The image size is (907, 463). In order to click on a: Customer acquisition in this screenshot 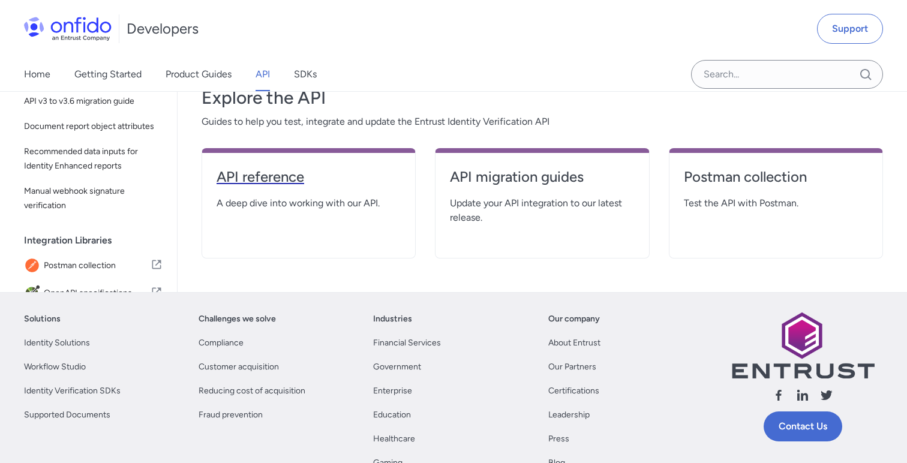, I will do `click(239, 367)`.